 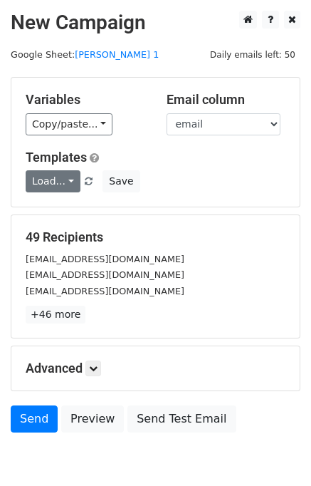 What do you see at coordinates (182, 419) in the screenshot?
I see `a: Send Test Email` at bounding box center [182, 419].